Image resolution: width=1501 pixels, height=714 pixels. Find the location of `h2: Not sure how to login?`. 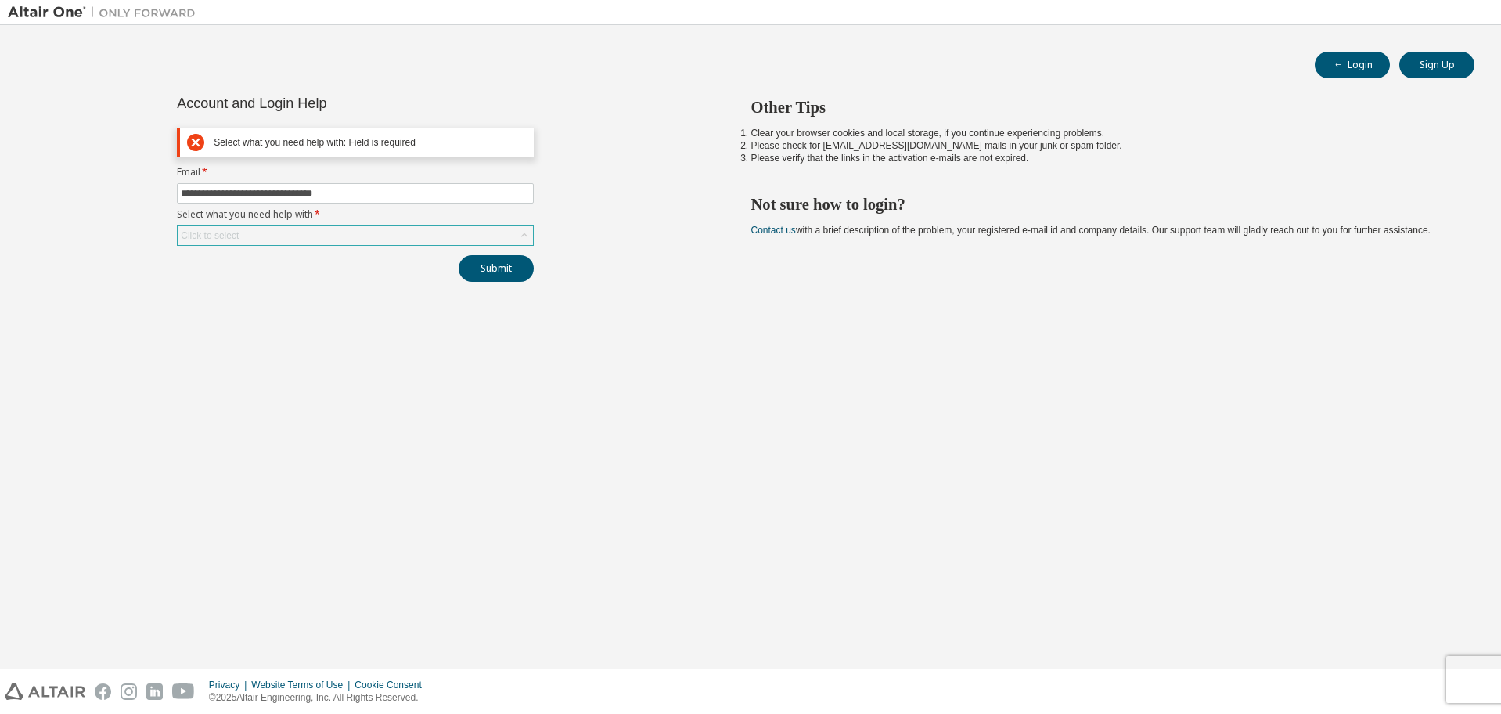

h2: Not sure how to login? is located at coordinates (1099, 204).